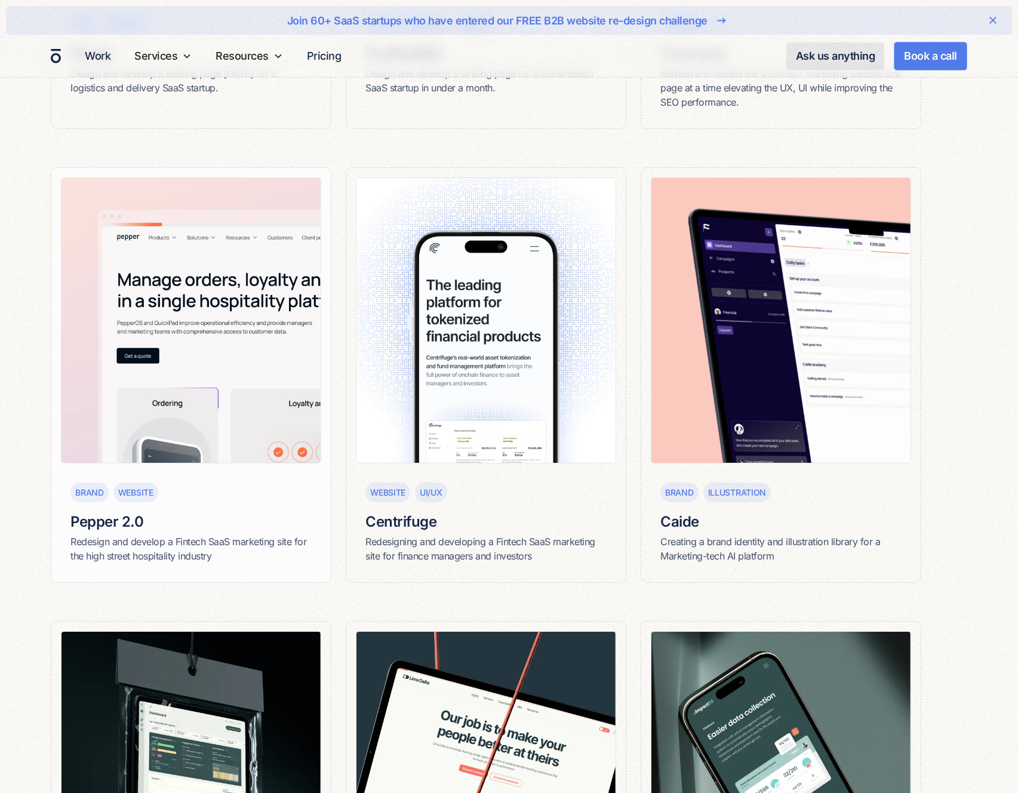 The image size is (1018, 793). Describe the element at coordinates (56, 56) in the screenshot. I see `a: home` at that location.